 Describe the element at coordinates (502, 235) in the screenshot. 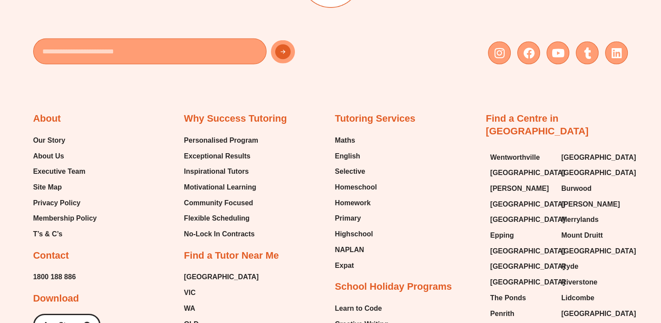

I see `span: Epping` at that location.